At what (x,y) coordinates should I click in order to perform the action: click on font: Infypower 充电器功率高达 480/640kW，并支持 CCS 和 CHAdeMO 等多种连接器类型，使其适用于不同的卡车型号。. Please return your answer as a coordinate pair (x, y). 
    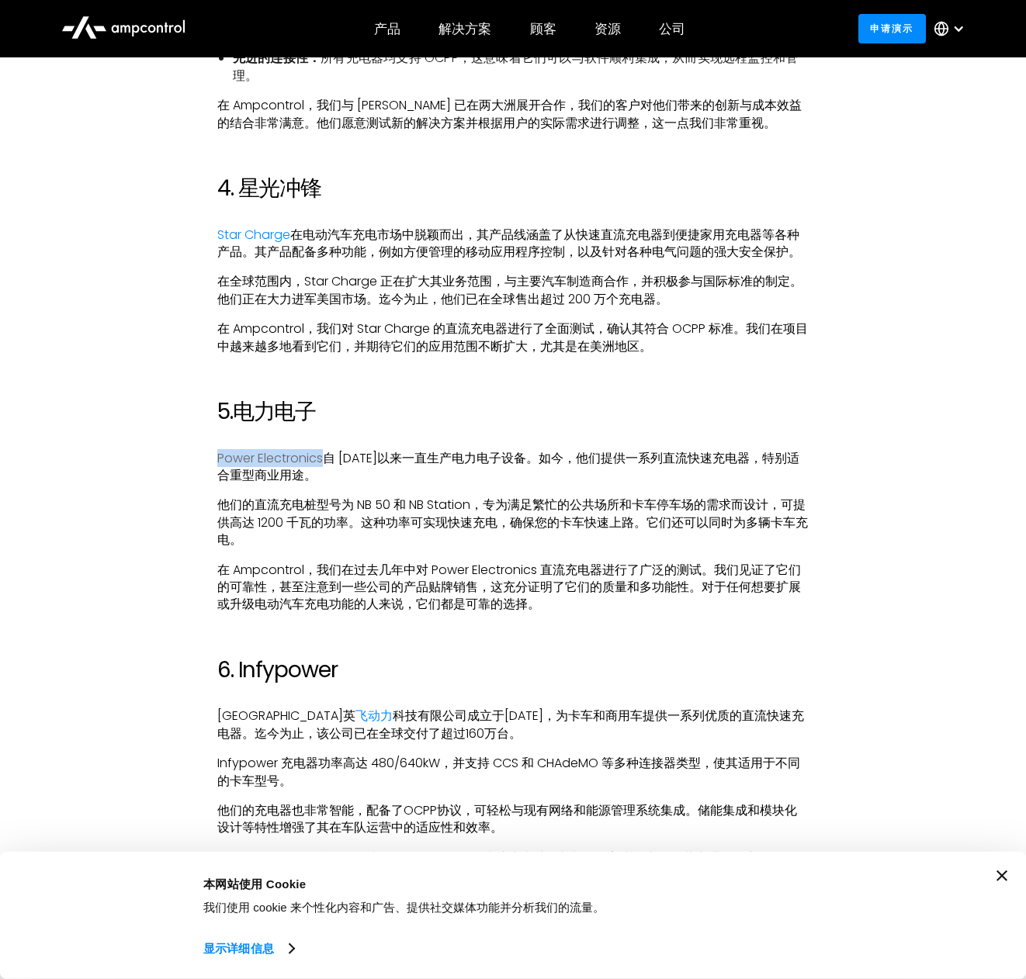
    Looking at the image, I should click on (508, 771).